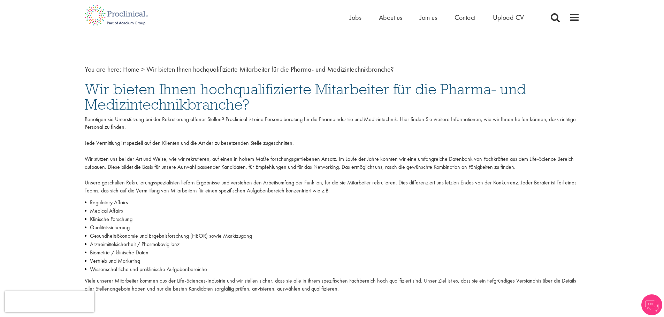 The height and width of the screenshot is (317, 664). What do you see at coordinates (355, 17) in the screenshot?
I see `span: Jobs` at bounding box center [355, 17].